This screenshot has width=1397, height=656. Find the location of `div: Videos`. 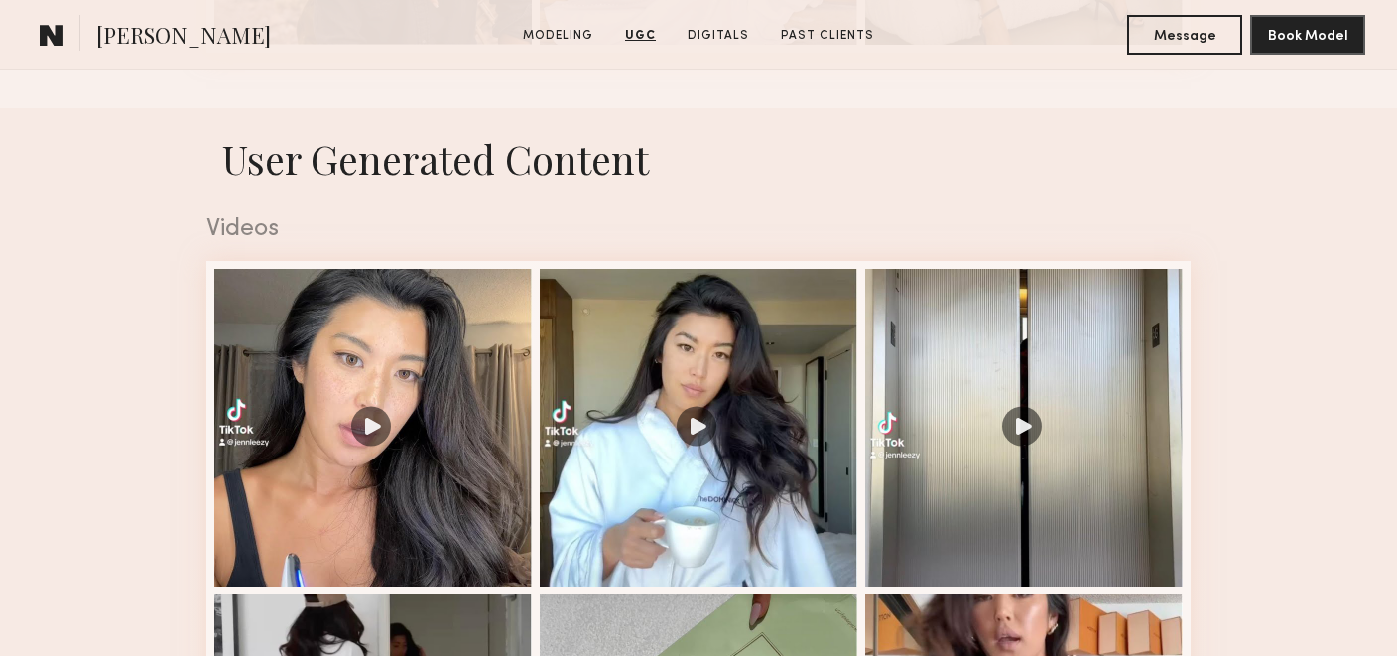

div: Videos is located at coordinates (699, 229).